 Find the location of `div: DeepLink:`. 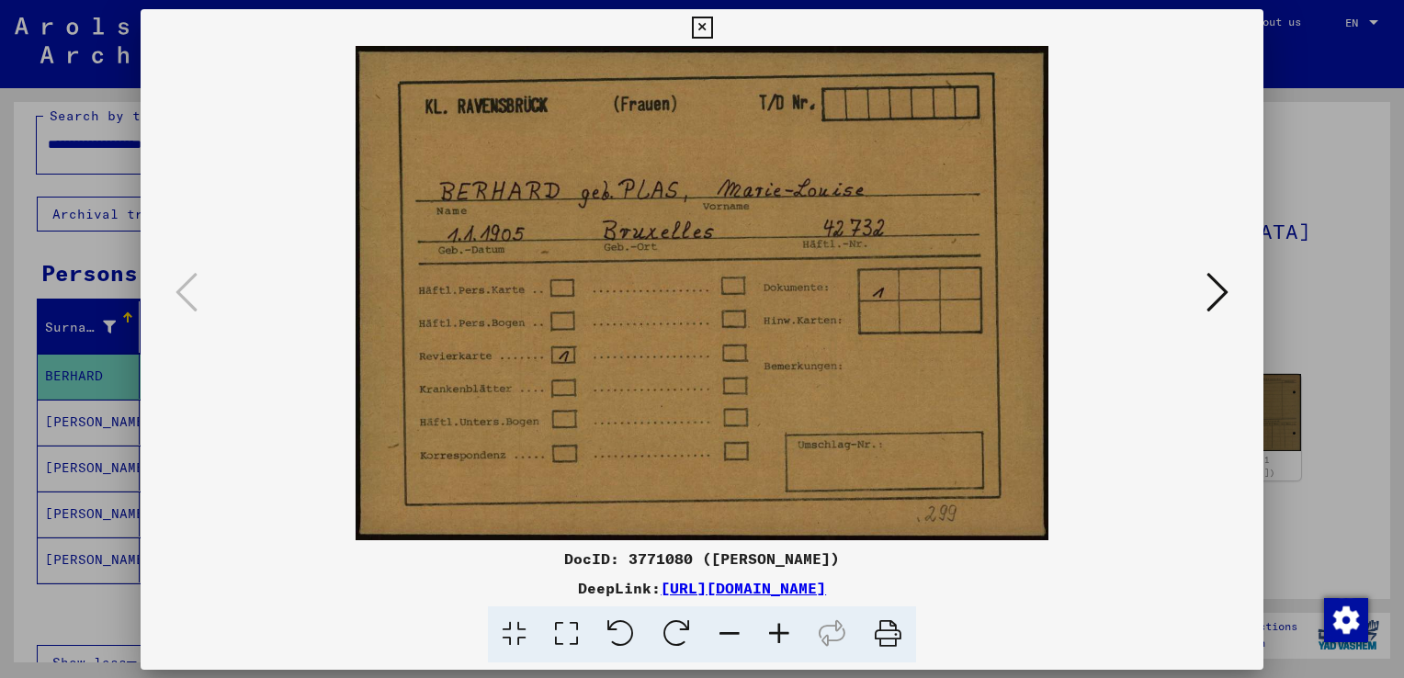

div: DeepLink: is located at coordinates (702, 588).